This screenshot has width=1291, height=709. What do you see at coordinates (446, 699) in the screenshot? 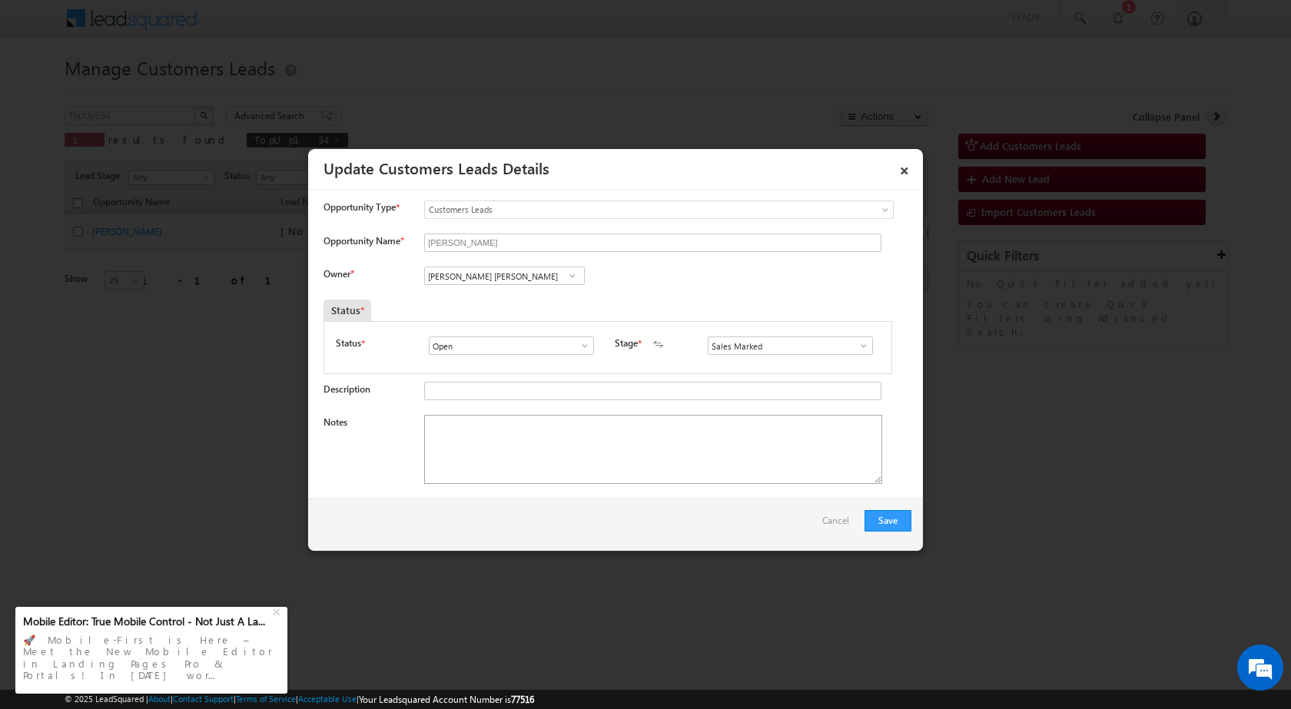
I see `span: Your Leadsquared Account Number is` at bounding box center [446, 699].